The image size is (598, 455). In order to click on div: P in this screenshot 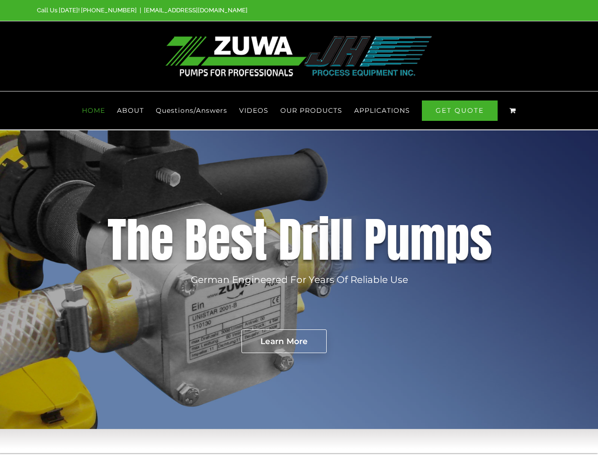, I will do `click(375, 240)`.